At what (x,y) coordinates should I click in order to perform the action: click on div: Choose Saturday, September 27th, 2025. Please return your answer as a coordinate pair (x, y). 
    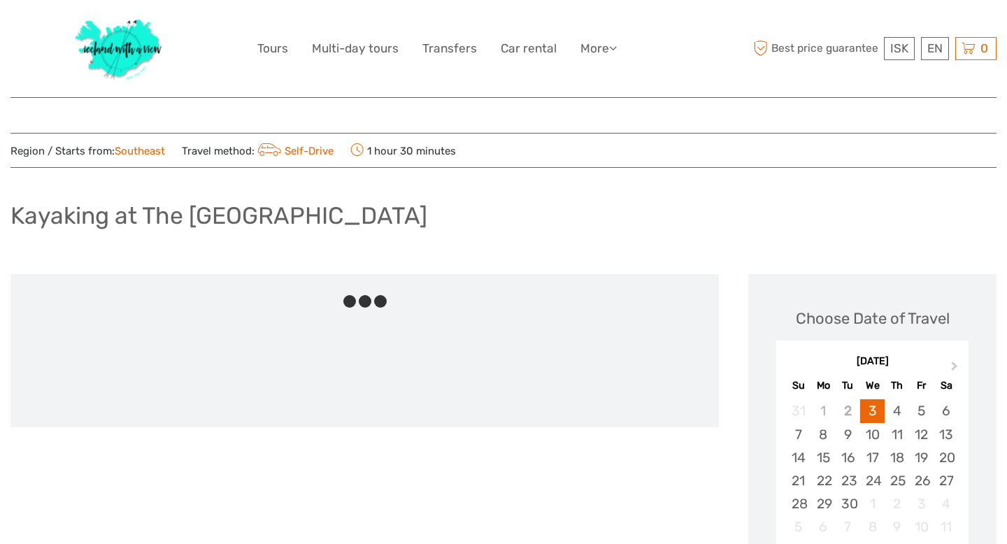
    Looking at the image, I should click on (946, 480).